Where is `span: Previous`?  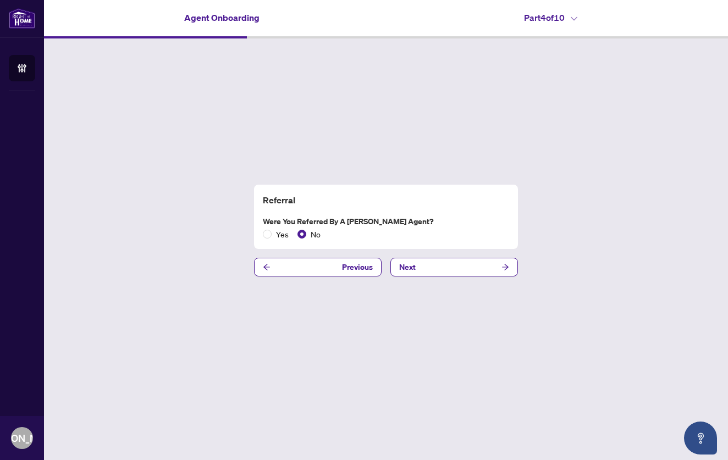 span: Previous is located at coordinates (357, 267).